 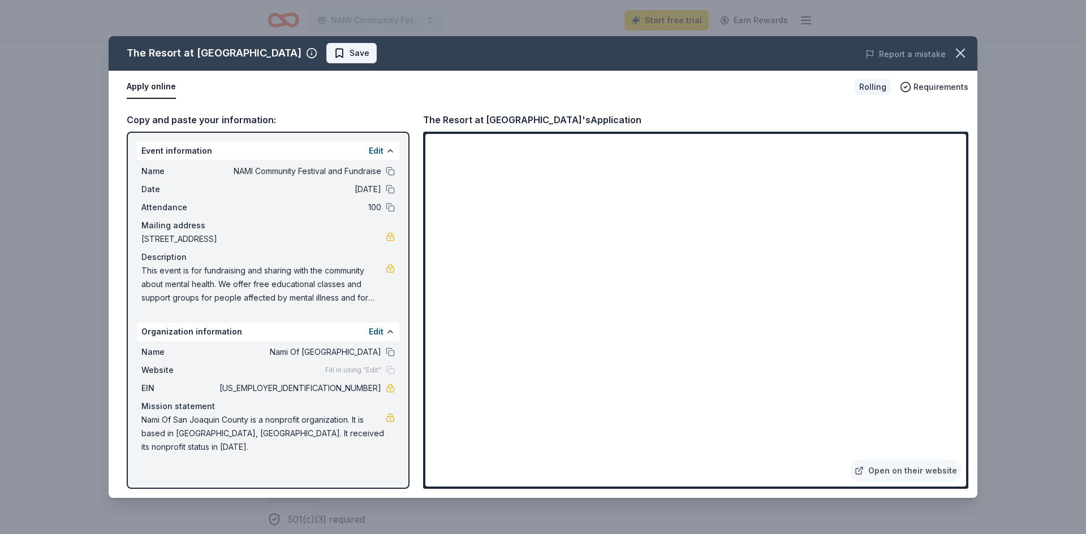 What do you see at coordinates (353, 370) in the screenshot?
I see `span: Fill in using "Edit"` at bounding box center [353, 370].